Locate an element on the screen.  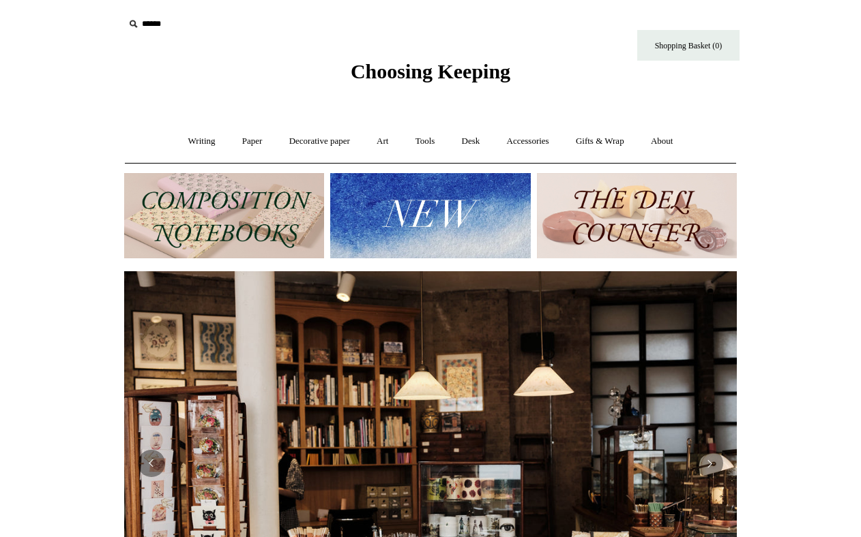
img: The Deli Counter is located at coordinates (636, 216).